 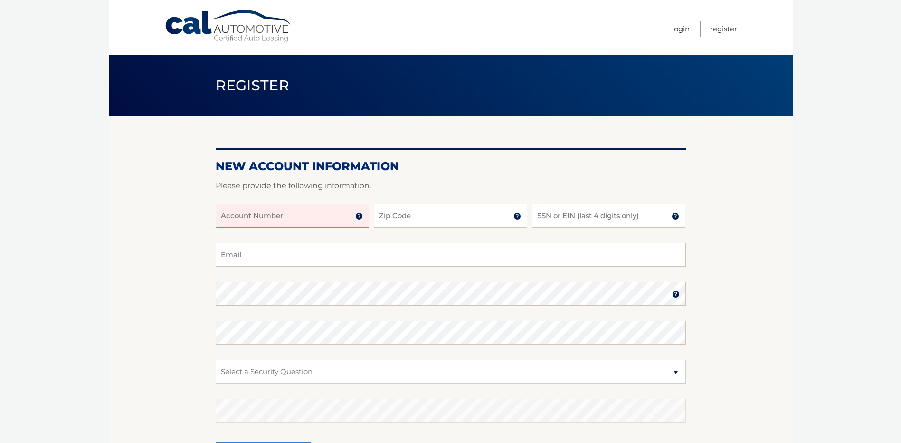 I want to click on input: Zip Code, so click(x=450, y=216).